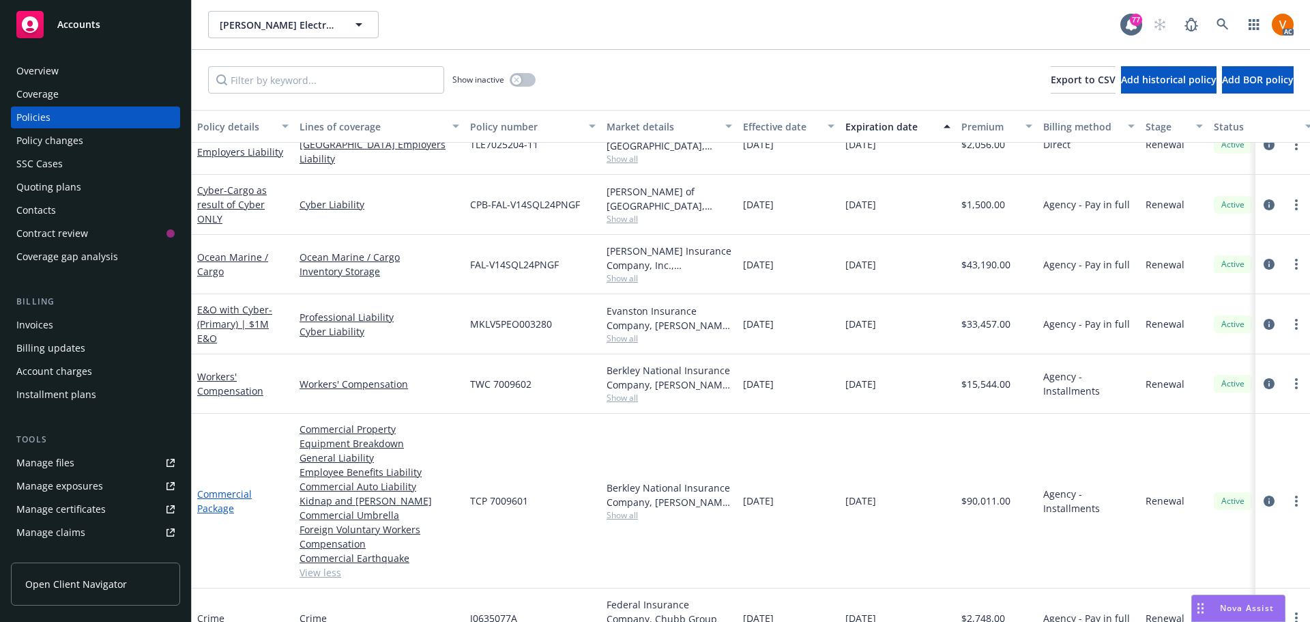 The width and height of the screenshot is (1310, 622). Describe the element at coordinates (986, 500) in the screenshot. I see `span: $90,011.00` at that location.